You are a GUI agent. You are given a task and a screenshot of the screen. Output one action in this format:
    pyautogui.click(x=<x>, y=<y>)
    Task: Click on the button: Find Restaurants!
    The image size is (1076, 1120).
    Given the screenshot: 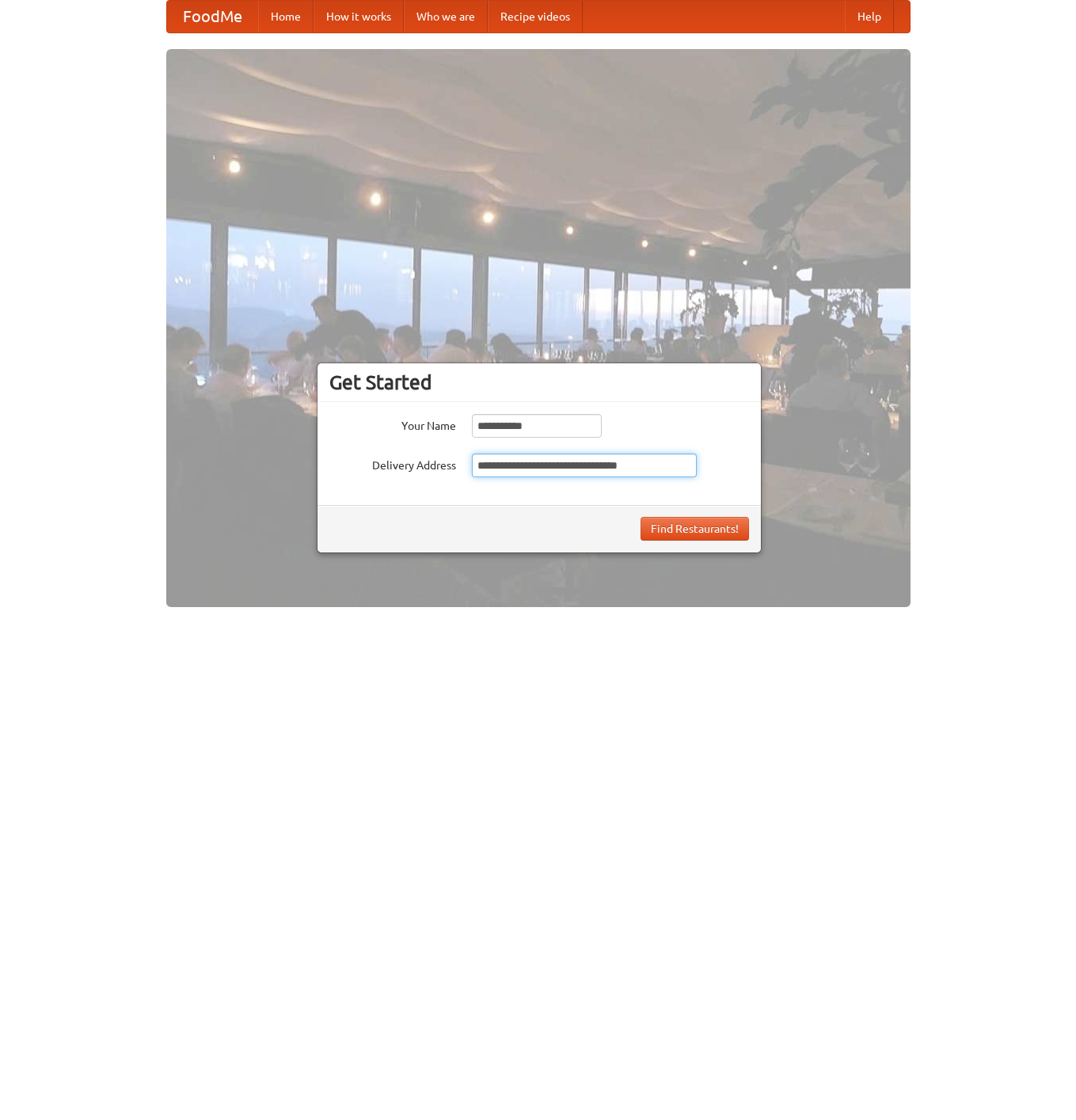 What is the action you would take?
    pyautogui.click(x=694, y=529)
    